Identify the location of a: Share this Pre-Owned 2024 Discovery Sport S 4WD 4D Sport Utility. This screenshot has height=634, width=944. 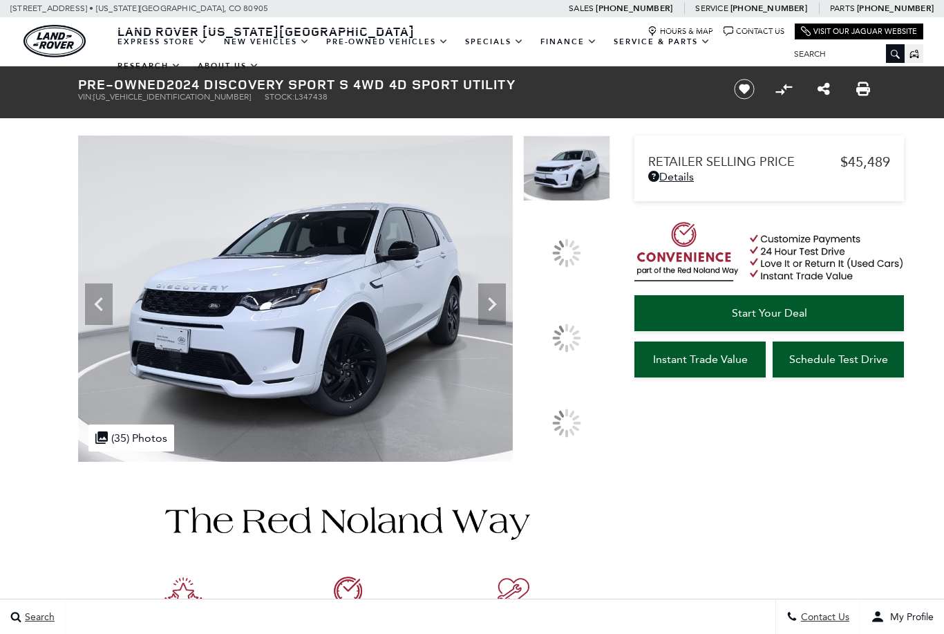
(824, 89).